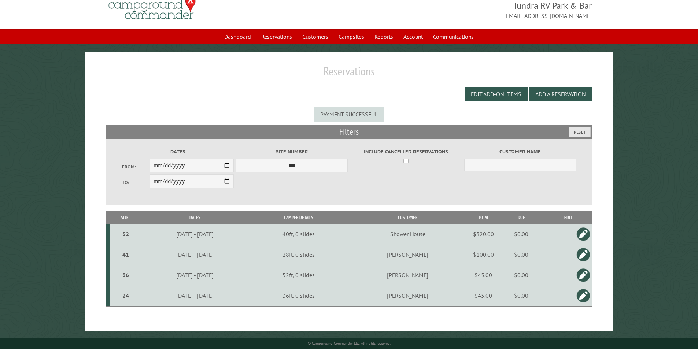  Describe the element at coordinates (349, 132) in the screenshot. I see `h2: Filters` at that location.